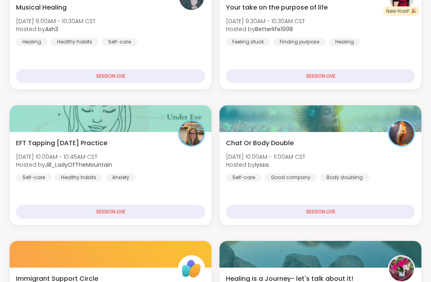 This screenshot has height=282, width=431. Describe the element at coordinates (260, 143) in the screenshot. I see `span: Chat Or Body Double` at that location.